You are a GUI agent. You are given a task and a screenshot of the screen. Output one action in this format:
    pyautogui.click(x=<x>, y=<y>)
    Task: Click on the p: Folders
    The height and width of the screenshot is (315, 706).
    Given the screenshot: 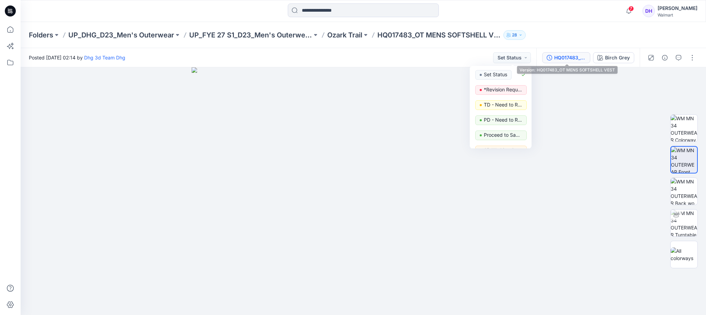 What is the action you would take?
    pyautogui.click(x=41, y=35)
    